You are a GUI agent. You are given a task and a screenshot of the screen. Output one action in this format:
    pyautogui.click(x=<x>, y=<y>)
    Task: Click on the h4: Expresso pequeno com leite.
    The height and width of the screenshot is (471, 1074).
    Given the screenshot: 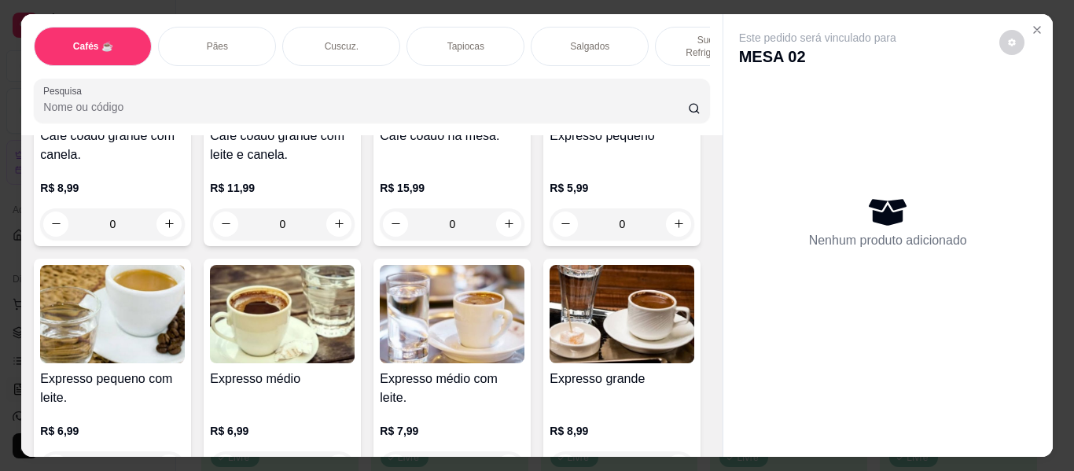 What is the action you would take?
    pyautogui.click(x=112, y=388)
    